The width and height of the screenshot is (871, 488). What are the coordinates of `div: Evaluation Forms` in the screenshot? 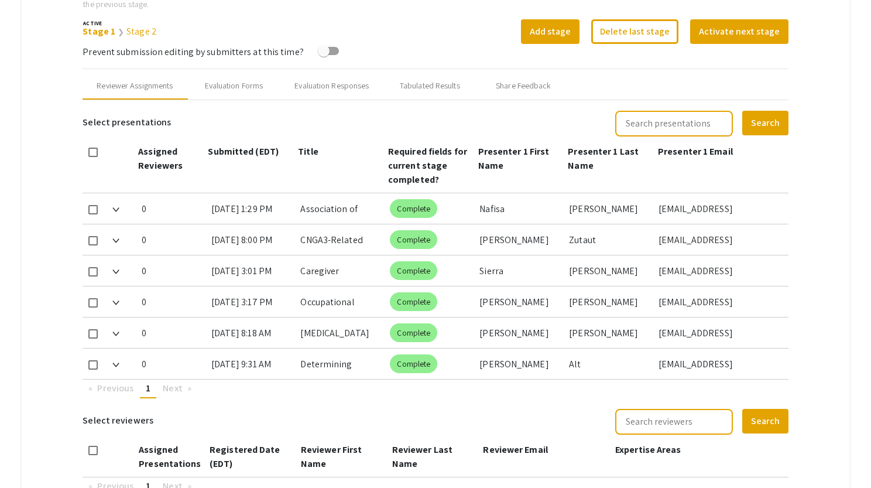 It's located at (234, 85).